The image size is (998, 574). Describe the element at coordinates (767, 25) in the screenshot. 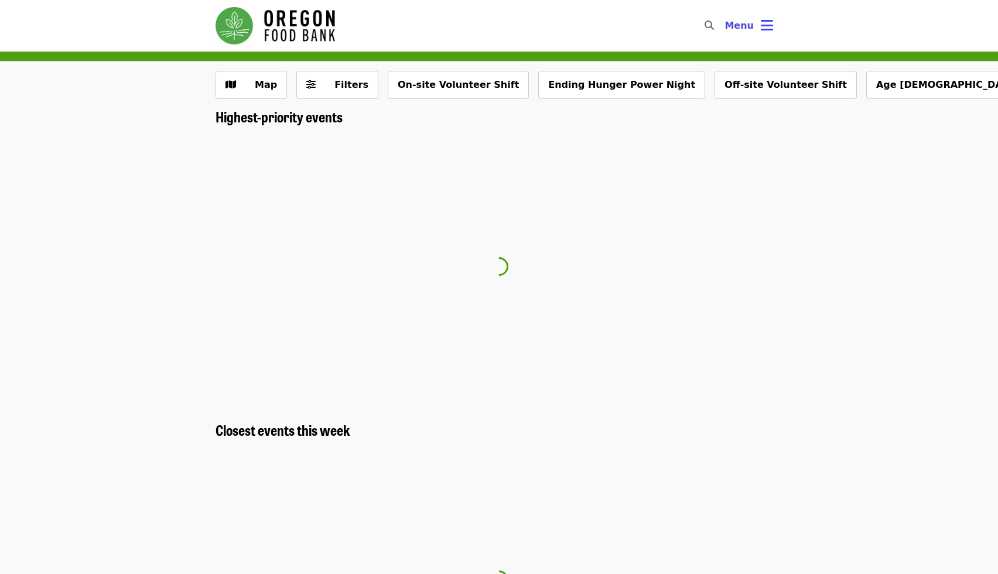

I see `i: bars icon` at that location.